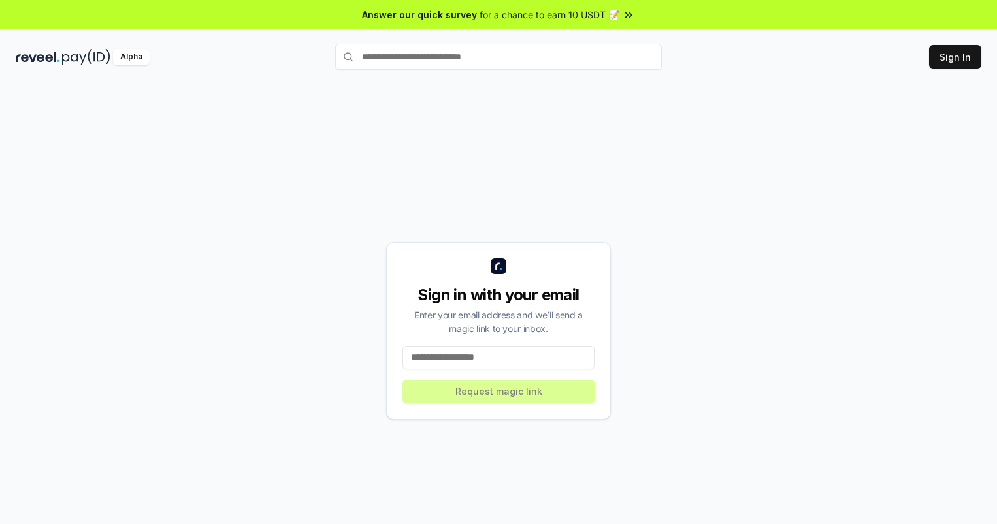 The width and height of the screenshot is (997, 524). Describe the element at coordinates (419, 14) in the screenshot. I see `span: Answer our quick survey` at that location.